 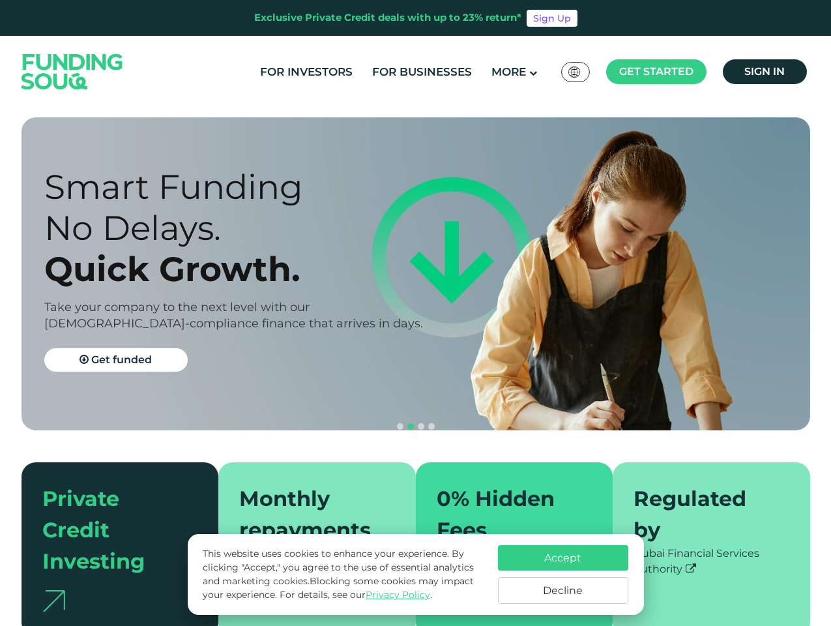 I want to click on img: SA Flag, so click(x=574, y=72).